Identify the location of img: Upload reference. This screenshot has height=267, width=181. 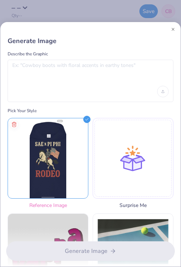
(48, 158).